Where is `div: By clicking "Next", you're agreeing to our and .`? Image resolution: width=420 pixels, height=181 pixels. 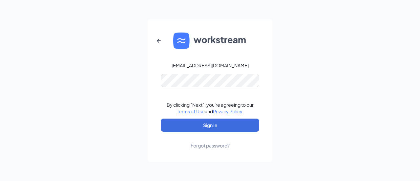
div: By clicking "Next", you're agreeing to our and . is located at coordinates (210, 108).